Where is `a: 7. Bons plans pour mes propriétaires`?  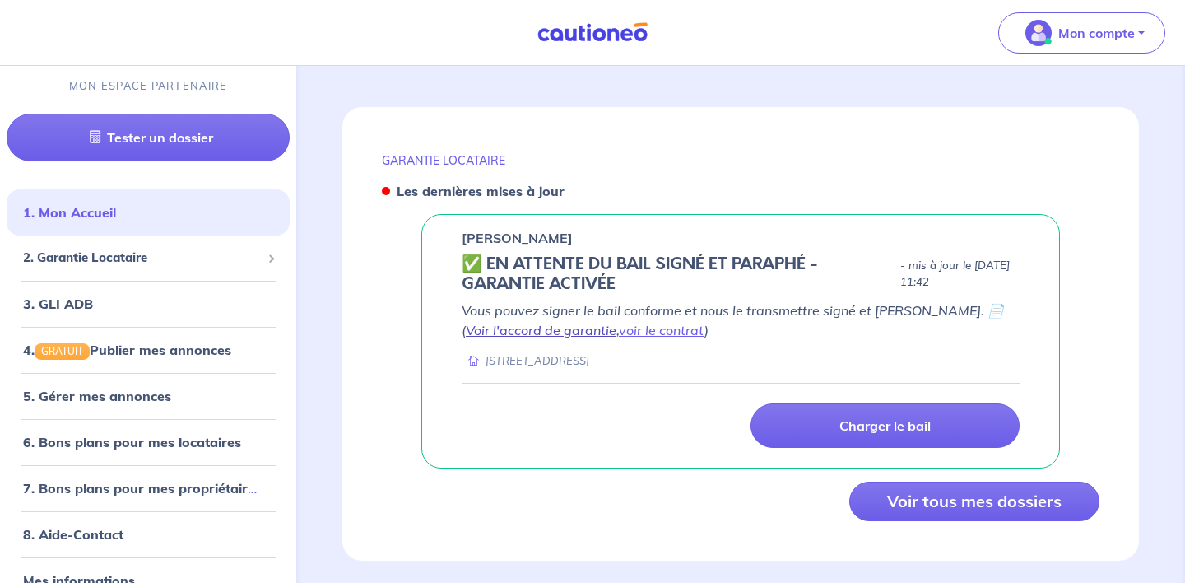
a: 7. Bons plans pour mes propriétaires is located at coordinates (142, 488).